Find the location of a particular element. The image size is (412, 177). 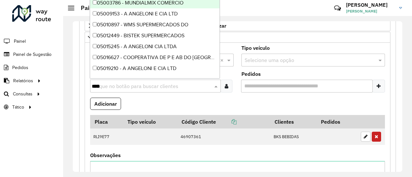

div: 05009153 - A ANGELONI E CIA LTD is located at coordinates (155, 14).